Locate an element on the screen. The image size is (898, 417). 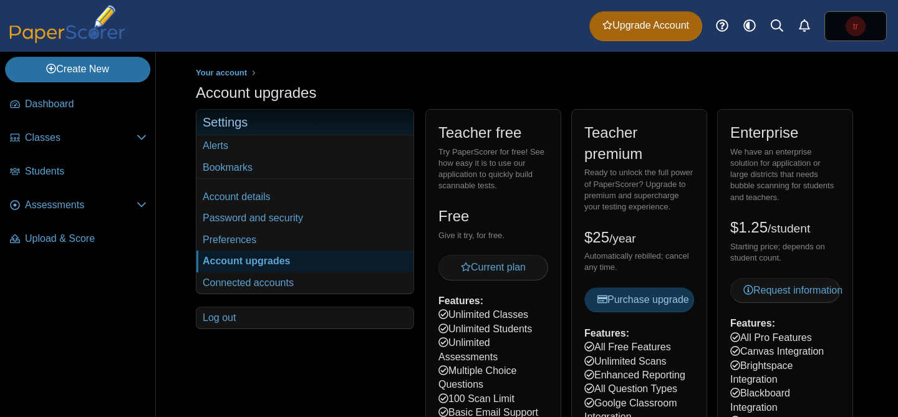
div: Ready to unlock the full power of PaperScorer? Upgrade to premium and supercharge your testing ex... is located at coordinates (639, 190).